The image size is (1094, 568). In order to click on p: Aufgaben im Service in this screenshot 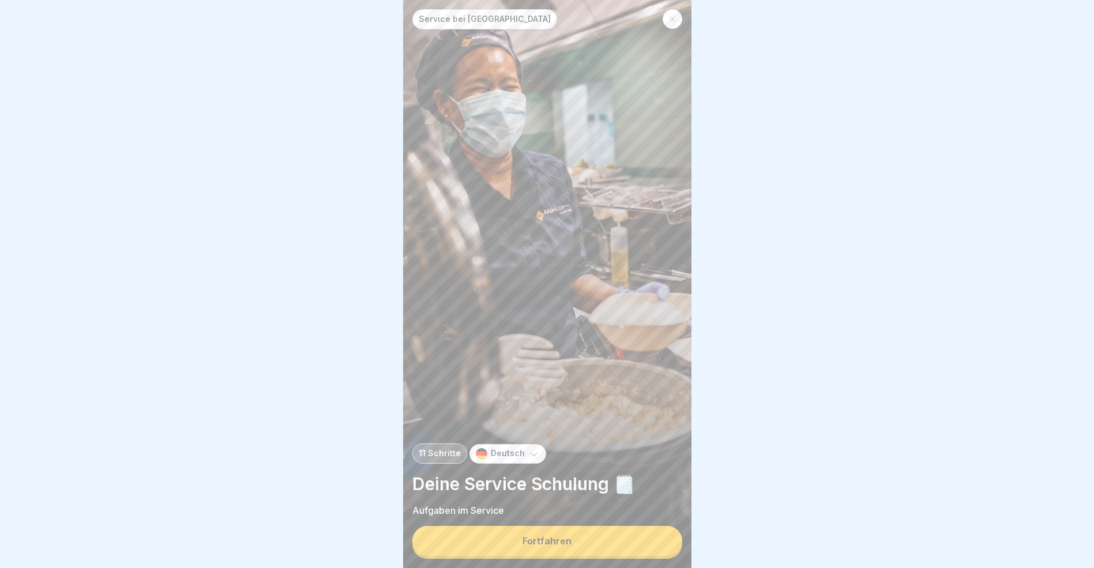, I will do `click(547, 510)`.